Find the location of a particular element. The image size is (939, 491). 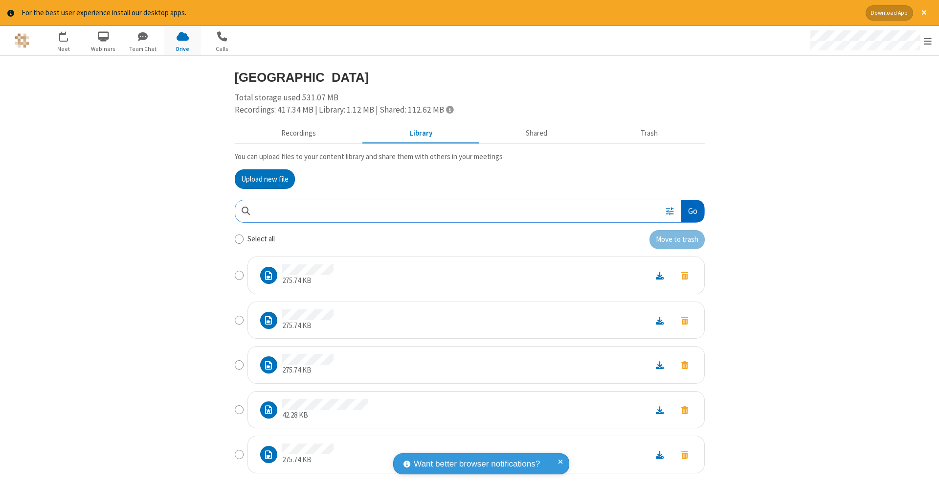

p: You can upload files to your content library and share them with others in your meetings is located at coordinates (470, 157).